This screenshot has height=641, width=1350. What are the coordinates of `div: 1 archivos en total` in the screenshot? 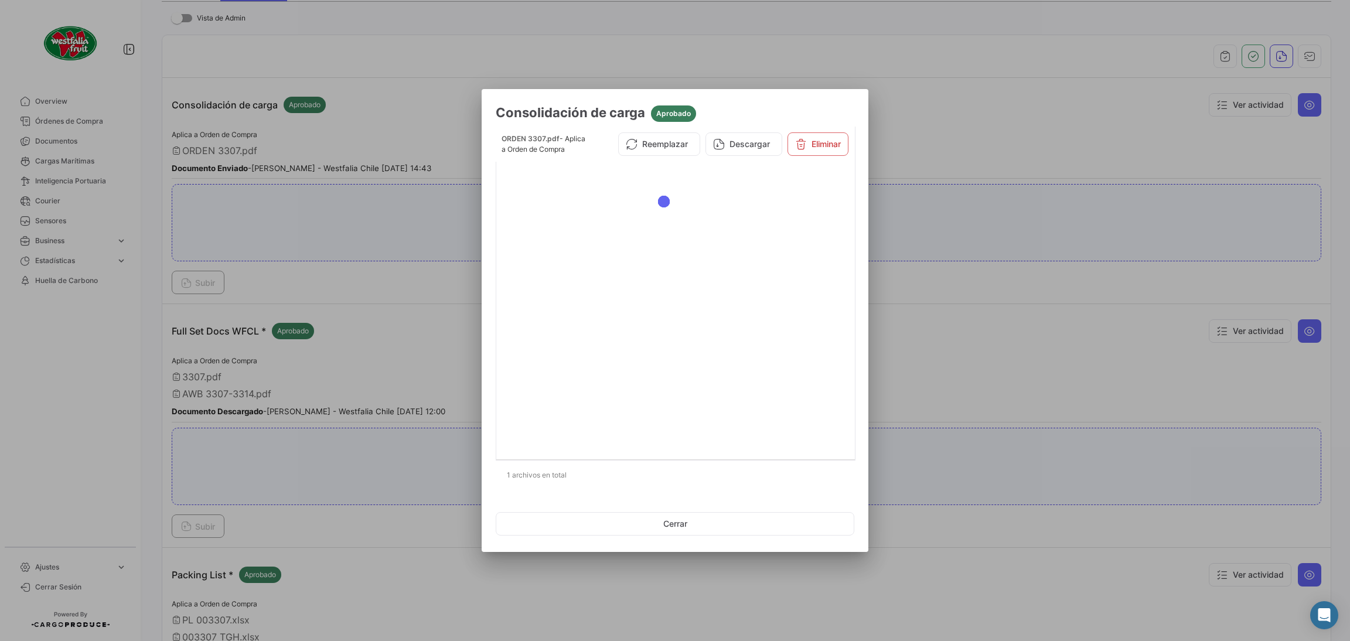 It's located at (675, 475).